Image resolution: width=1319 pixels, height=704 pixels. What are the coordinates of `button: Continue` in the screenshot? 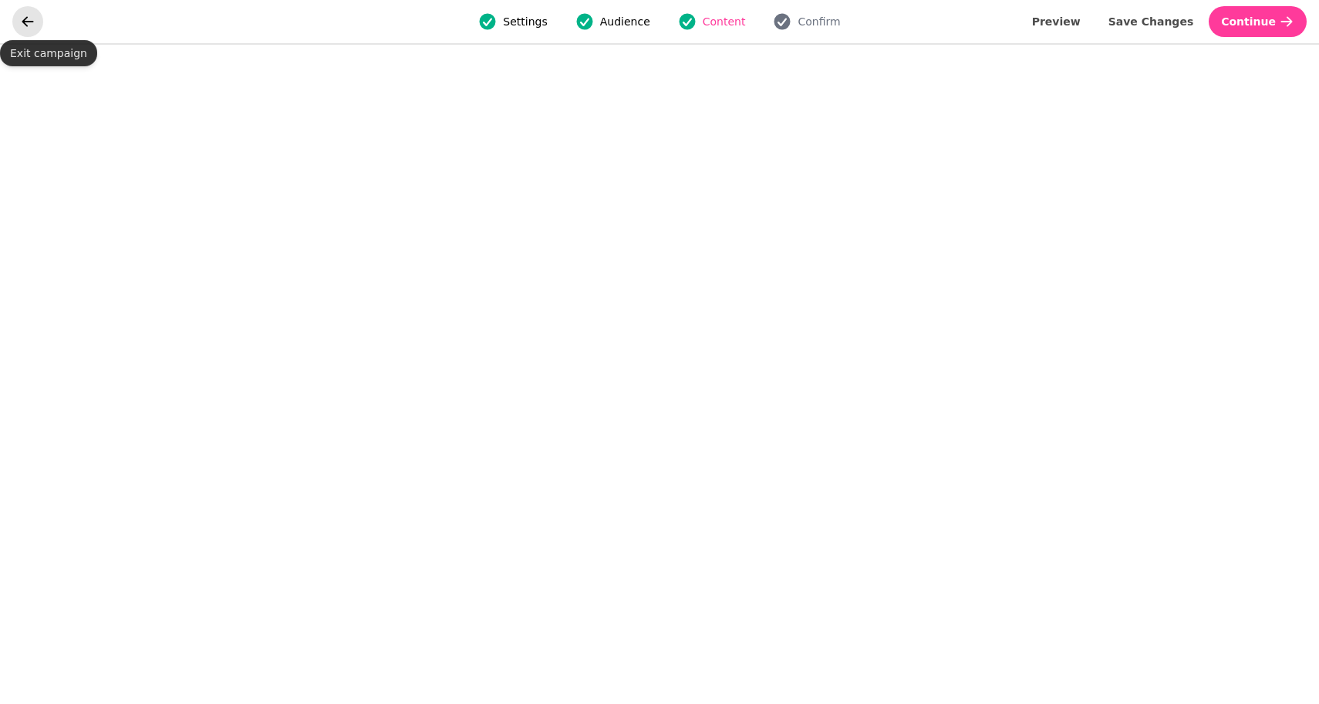 It's located at (1257, 22).